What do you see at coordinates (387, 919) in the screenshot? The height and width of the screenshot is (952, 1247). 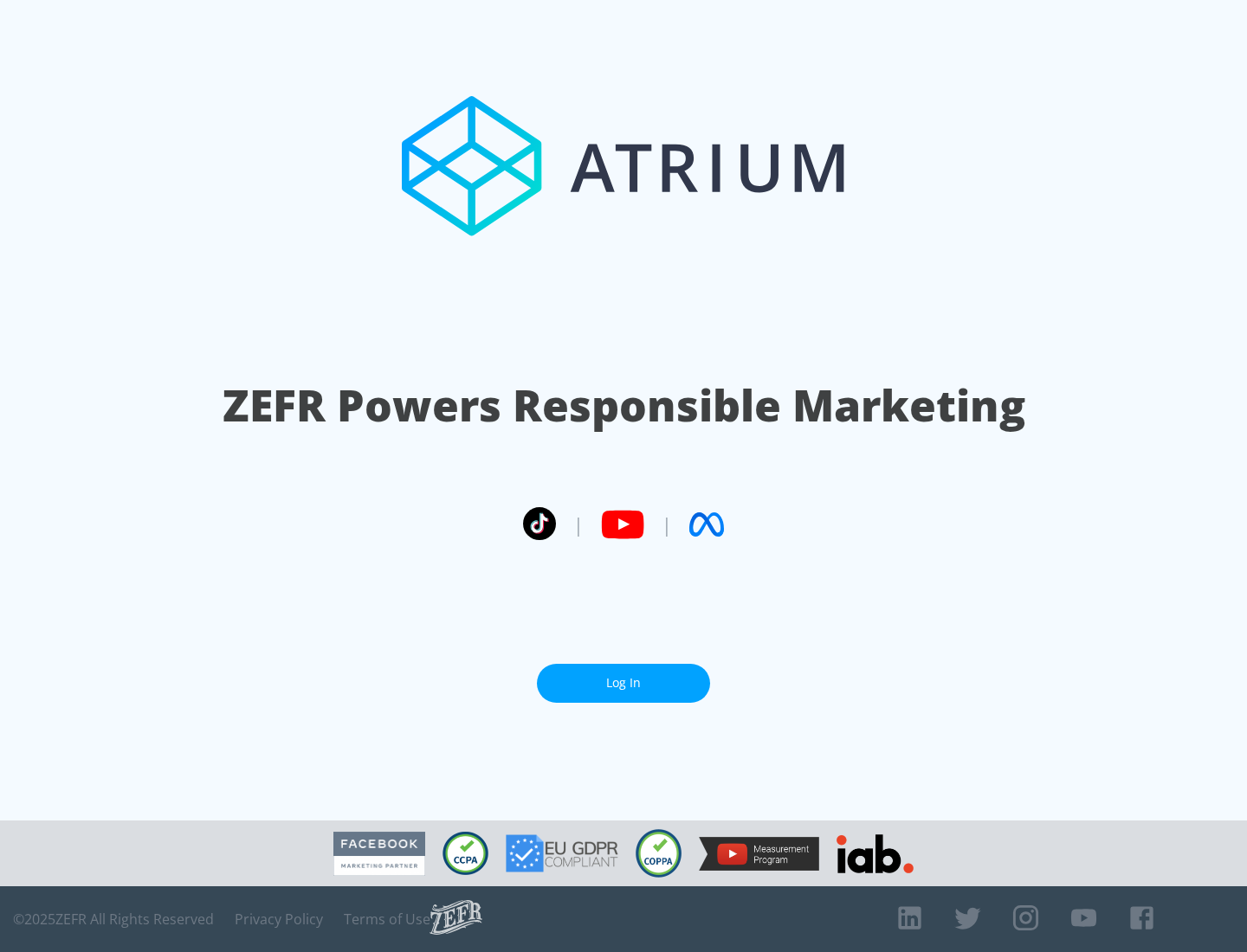 I see `a: Terms of Use` at bounding box center [387, 919].